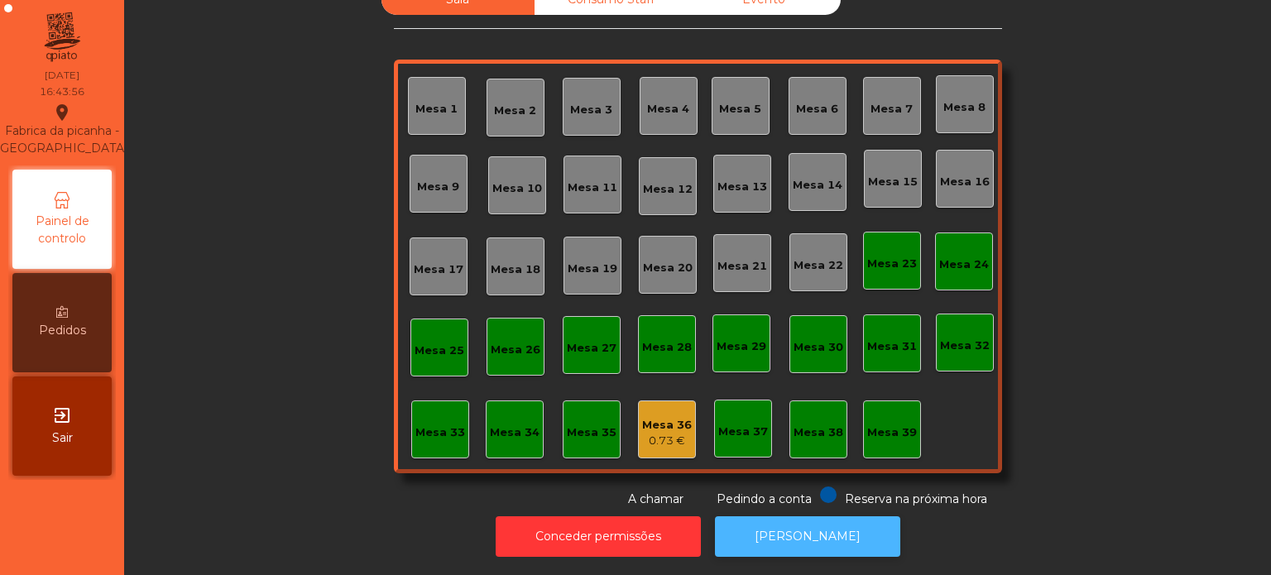 This screenshot has height=575, width=1271. Describe the element at coordinates (764, 499) in the screenshot. I see `span: Pedindo a conta` at that location.